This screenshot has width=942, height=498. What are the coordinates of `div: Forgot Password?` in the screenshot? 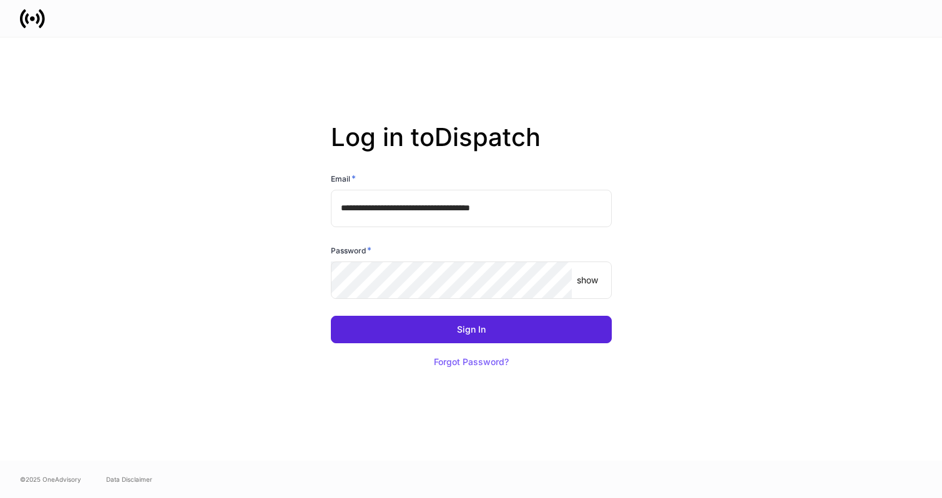 It's located at (471, 362).